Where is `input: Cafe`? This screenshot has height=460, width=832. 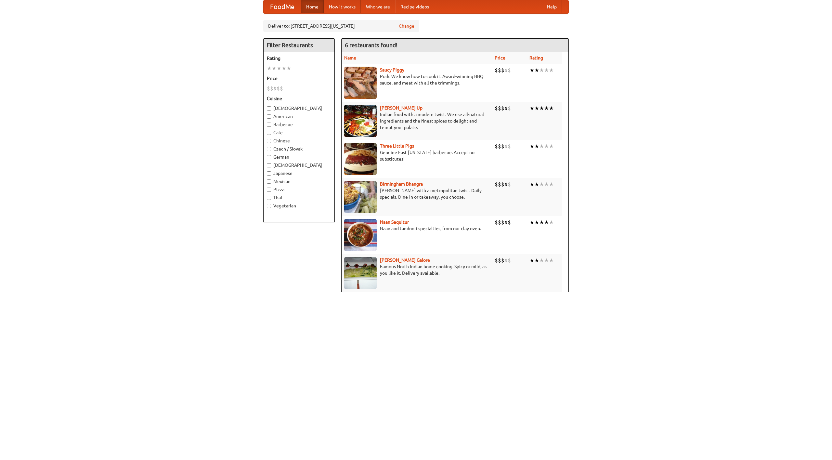
input: Cafe is located at coordinates (269, 133).